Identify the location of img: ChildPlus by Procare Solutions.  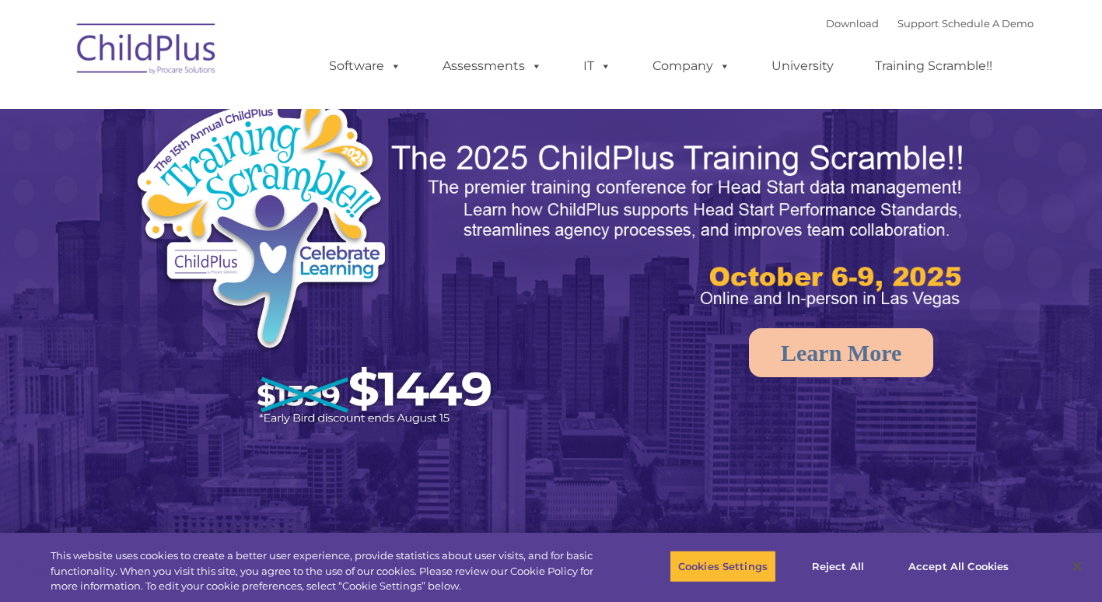
(147, 51).